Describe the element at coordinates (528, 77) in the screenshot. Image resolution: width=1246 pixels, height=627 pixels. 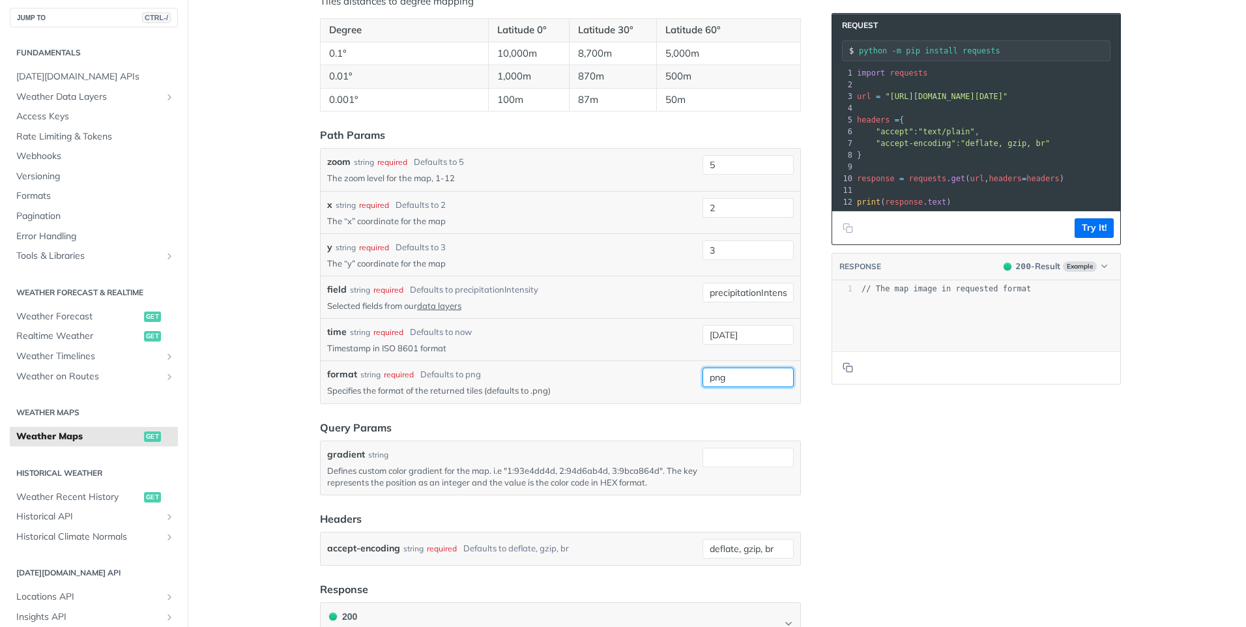
I see `td: 1,000m` at that location.